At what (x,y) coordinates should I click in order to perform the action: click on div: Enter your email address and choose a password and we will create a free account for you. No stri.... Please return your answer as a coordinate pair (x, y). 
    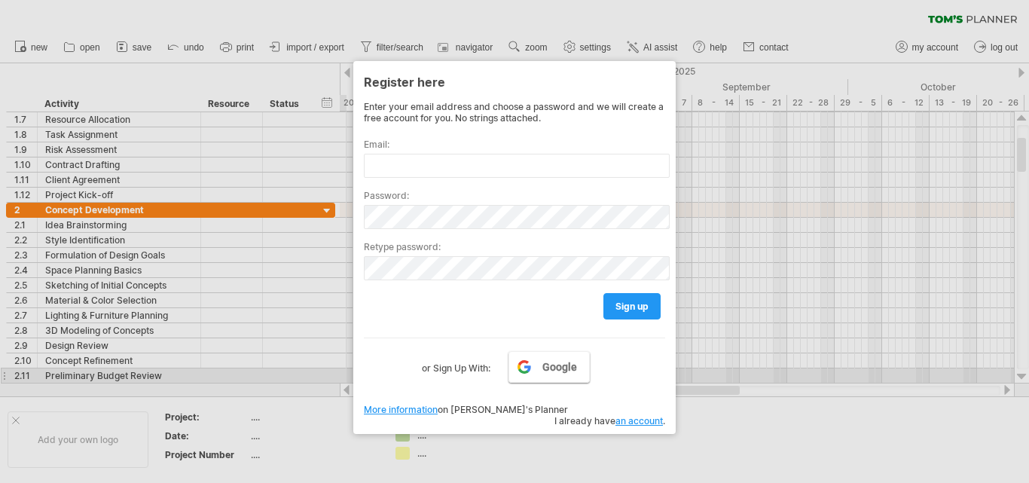
    Looking at the image, I should click on (515, 112).